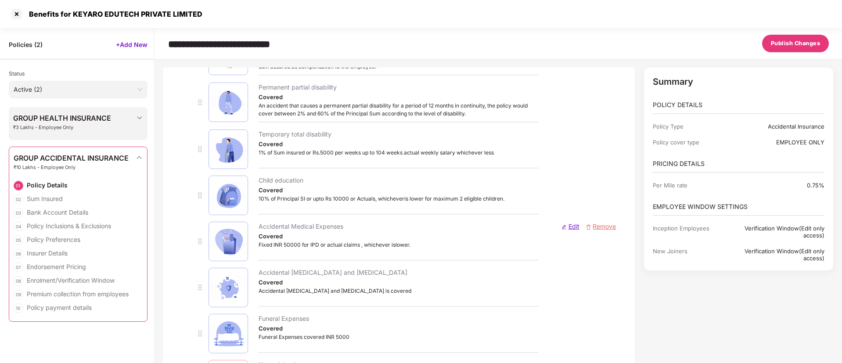 This screenshot has width=842, height=363. I want to click on span: Policies ( 2 ), so click(25, 44).